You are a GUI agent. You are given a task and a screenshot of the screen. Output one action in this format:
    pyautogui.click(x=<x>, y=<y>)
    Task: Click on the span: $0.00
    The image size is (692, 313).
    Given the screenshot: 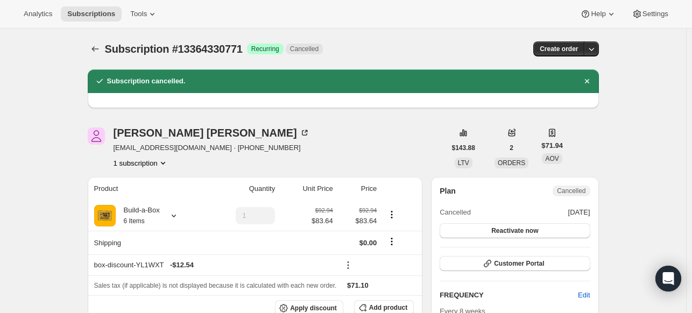 What is the action you would take?
    pyautogui.click(x=368, y=243)
    